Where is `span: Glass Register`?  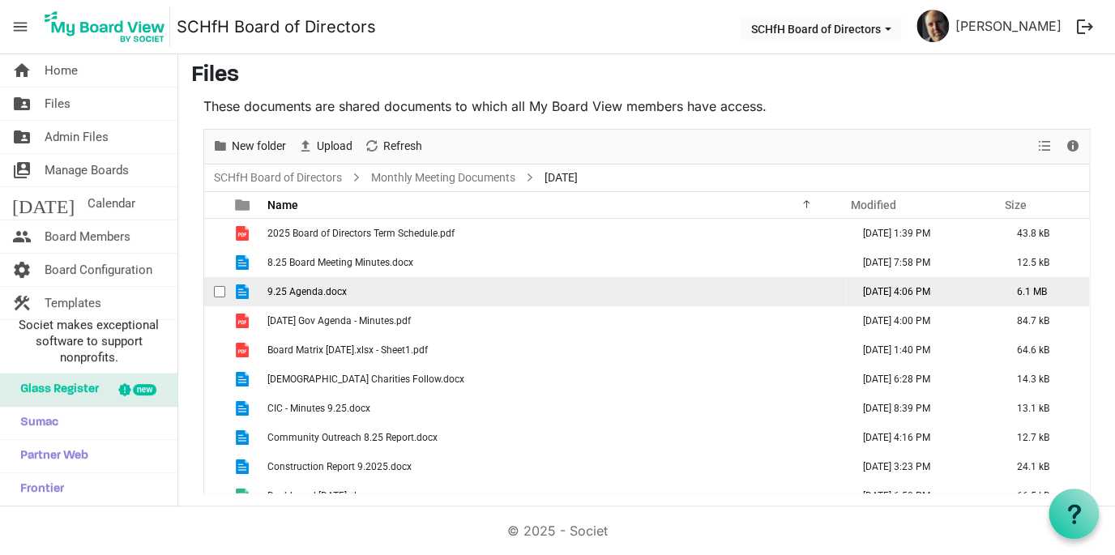 span: Glass Register is located at coordinates (55, 390).